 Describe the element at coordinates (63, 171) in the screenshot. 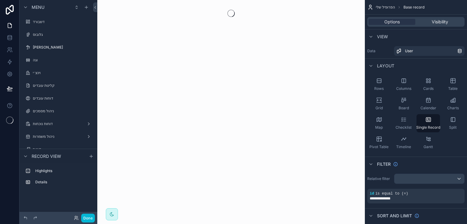

I see `label: Highlights` at that location.